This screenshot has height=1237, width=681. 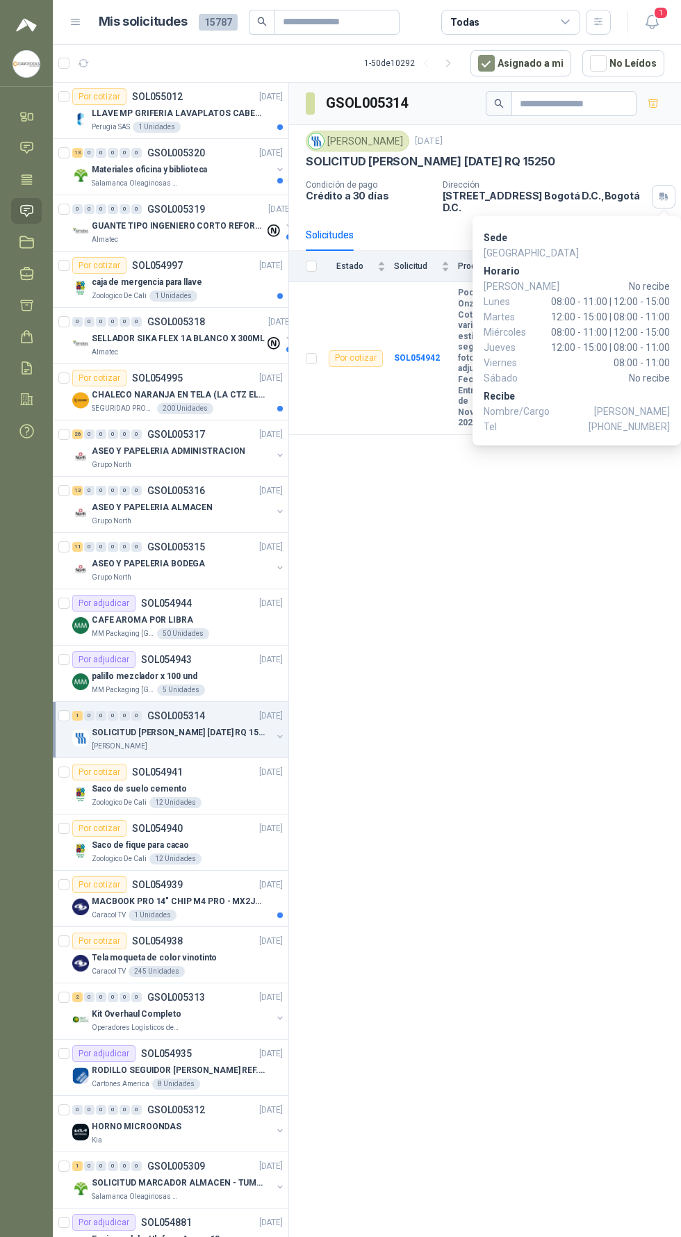 What do you see at coordinates (157, 378) in the screenshot?
I see `p: SOL054995` at bounding box center [157, 378].